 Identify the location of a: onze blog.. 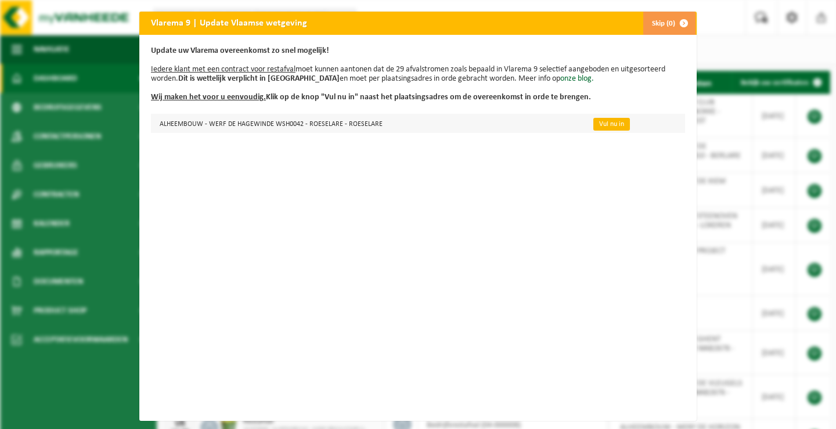
(577, 78).